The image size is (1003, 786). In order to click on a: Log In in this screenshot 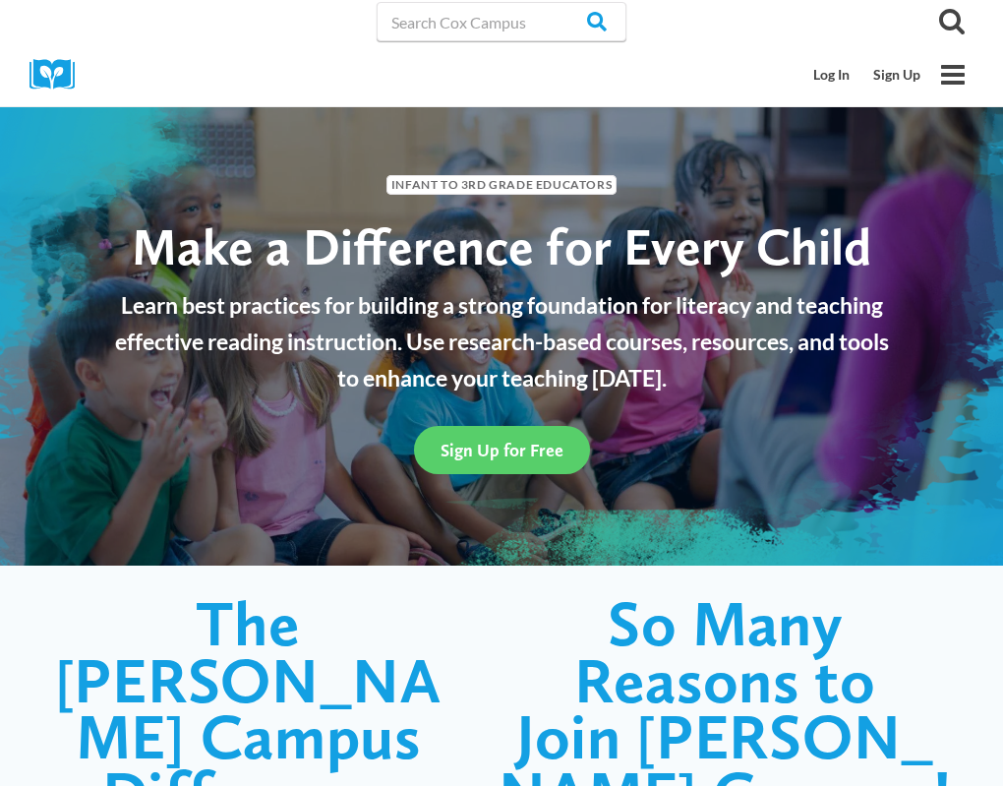, I will do `click(831, 75)`.